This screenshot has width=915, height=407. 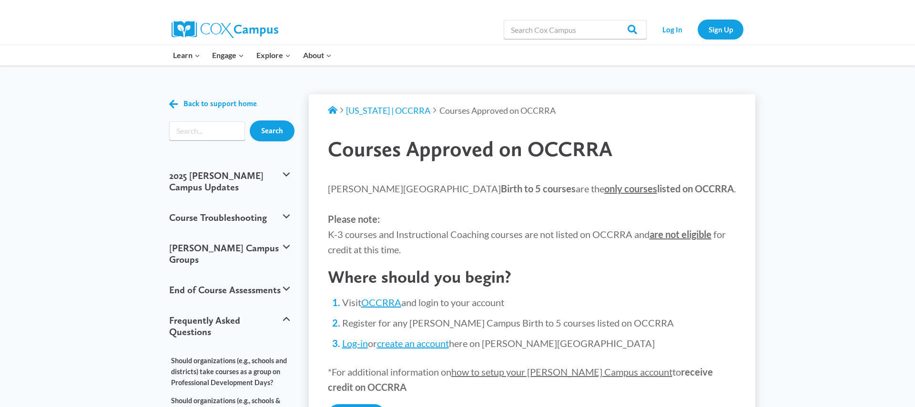 I want to click on strong: Birth to 5 courses, so click(x=538, y=189).